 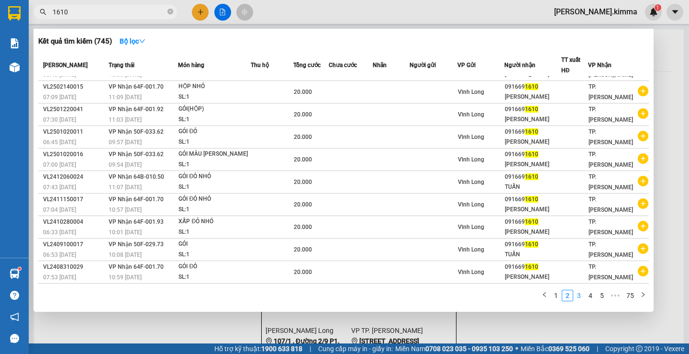 I want to click on span: Nhãn, so click(x=379, y=65).